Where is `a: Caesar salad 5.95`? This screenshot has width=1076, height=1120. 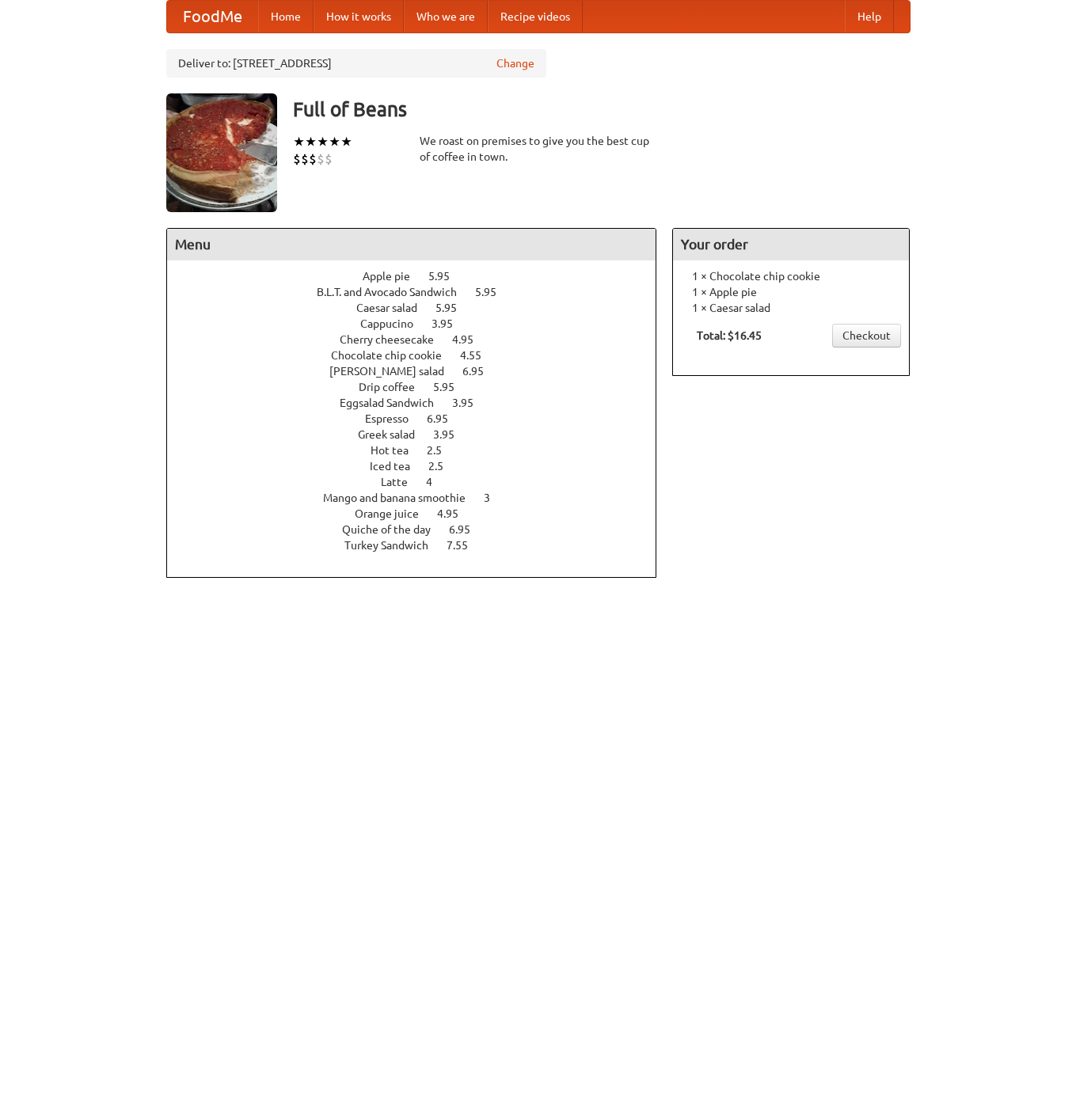 a: Caesar salad 5.95 is located at coordinates (421, 308).